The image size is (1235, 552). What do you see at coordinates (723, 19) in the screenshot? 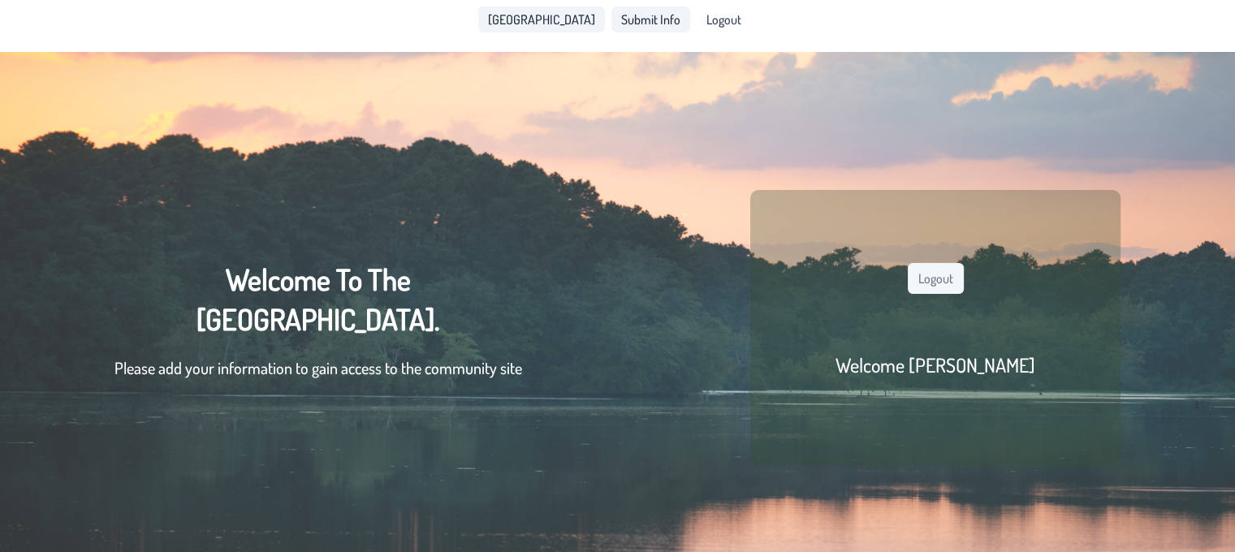
I see `li: Logout` at bounding box center [723, 19].